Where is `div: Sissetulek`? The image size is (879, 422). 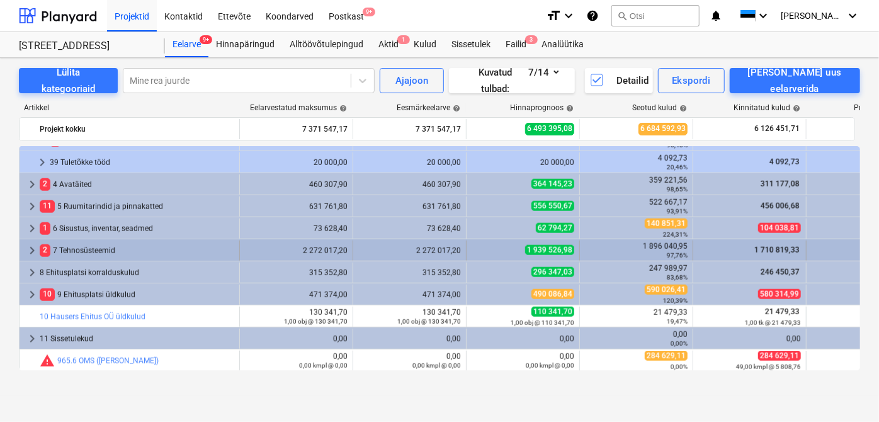 div: Sissetulek is located at coordinates (471, 45).